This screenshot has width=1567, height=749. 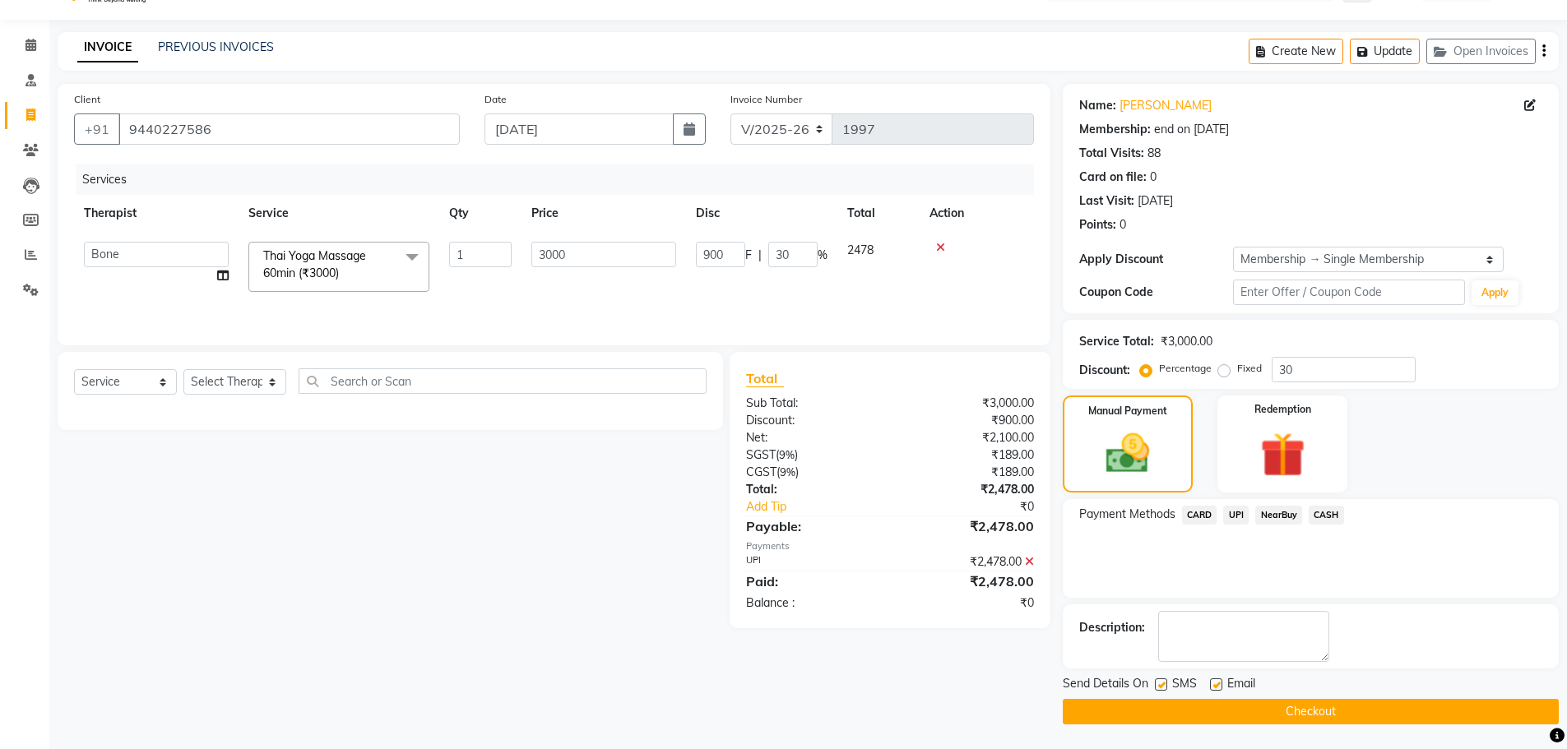 What do you see at coordinates (812, 526) in the screenshot?
I see `div: Payable:` at bounding box center [812, 526].